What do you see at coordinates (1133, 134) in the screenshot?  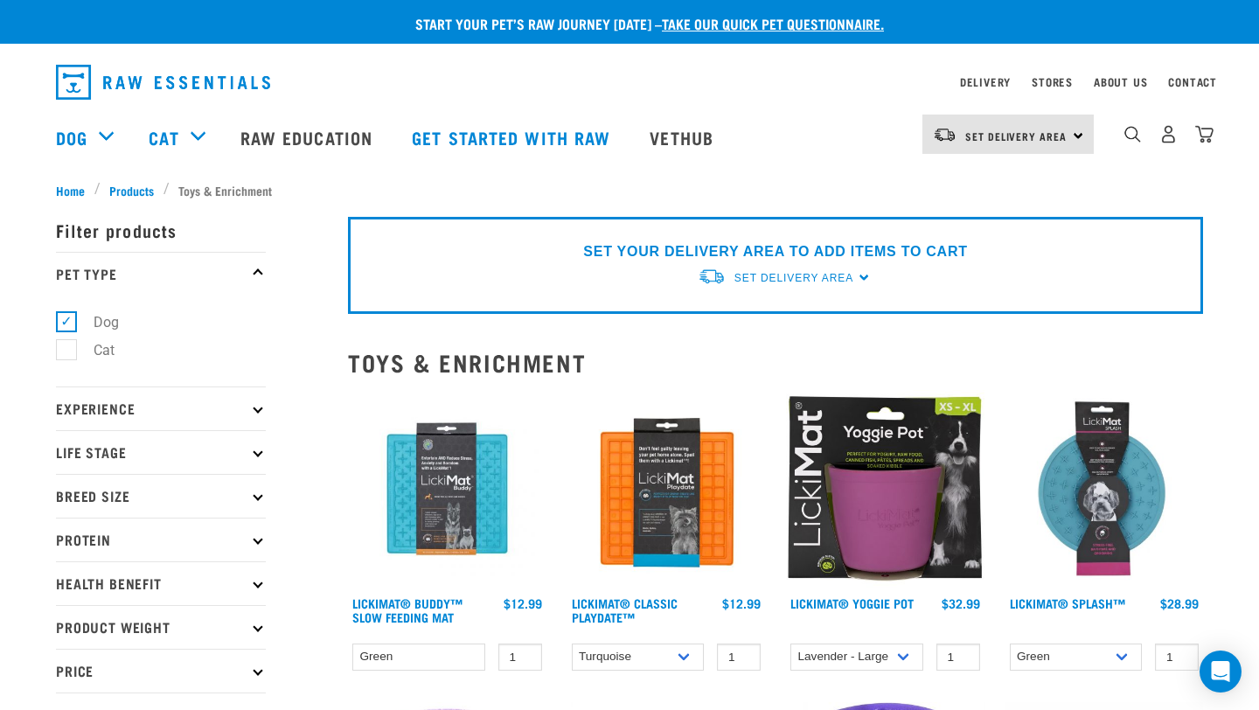 I see `img: home-icon-1@2x.png` at bounding box center [1133, 134].